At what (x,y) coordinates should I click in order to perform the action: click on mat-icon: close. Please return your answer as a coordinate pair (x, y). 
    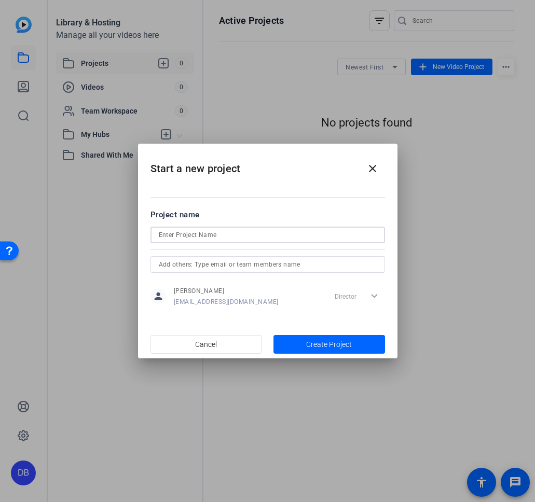
    Looking at the image, I should click on (373, 169).